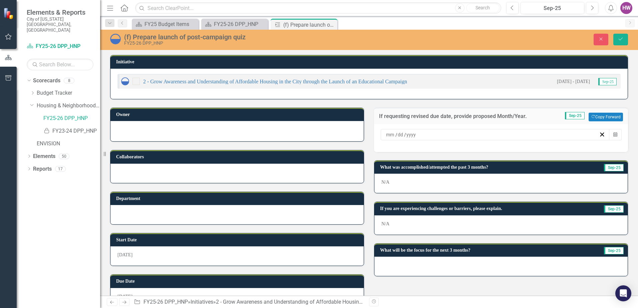 This screenshot has height=308, width=638. Describe the element at coordinates (238, 114) in the screenshot. I see `h3: Owner` at that location.